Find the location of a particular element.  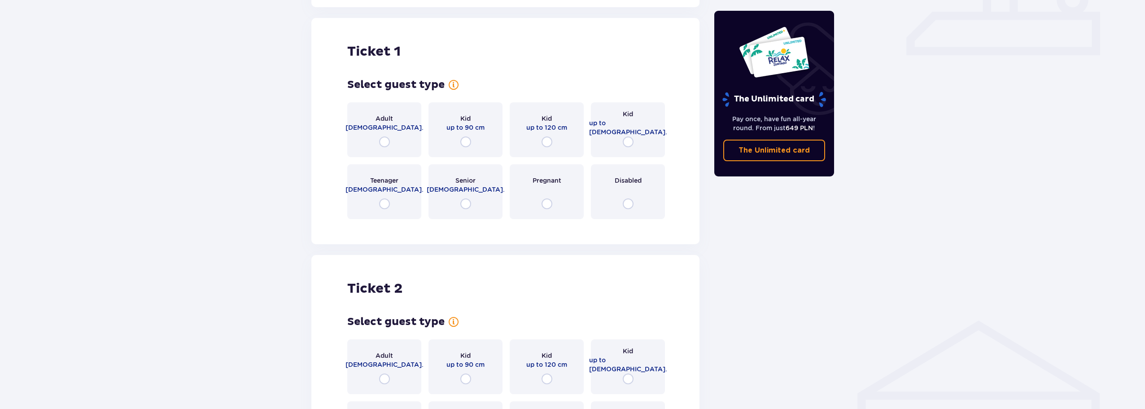

h2: Ticket 1 is located at coordinates (374, 52).